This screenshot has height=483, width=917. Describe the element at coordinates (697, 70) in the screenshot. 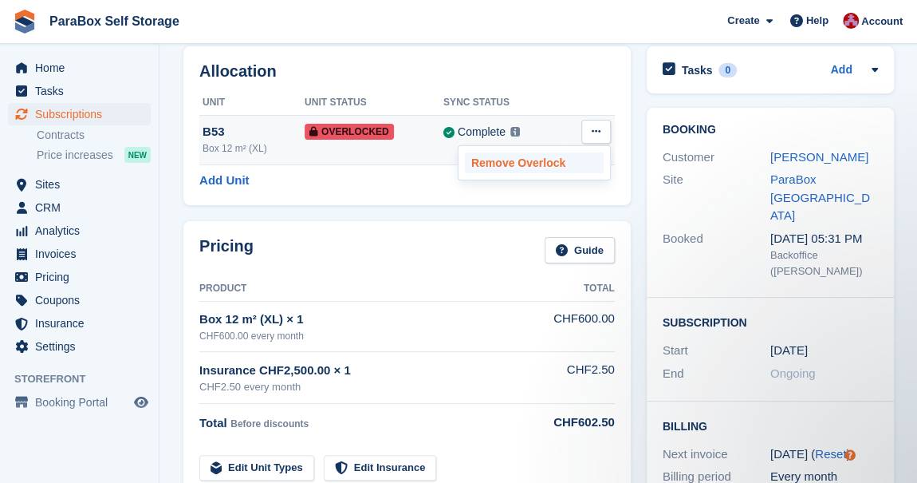

I see `h2: Tasks` at that location.